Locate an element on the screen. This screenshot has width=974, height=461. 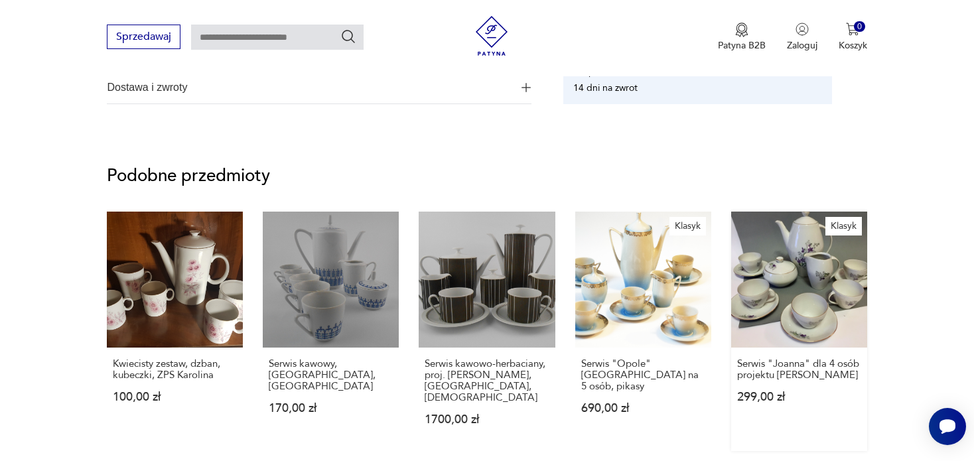
button: Szukaj is located at coordinates (348, 36).